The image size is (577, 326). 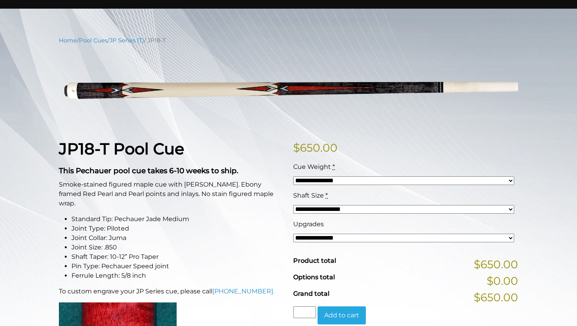 What do you see at coordinates (314, 260) in the screenshot?
I see `span: Product total` at bounding box center [314, 260].